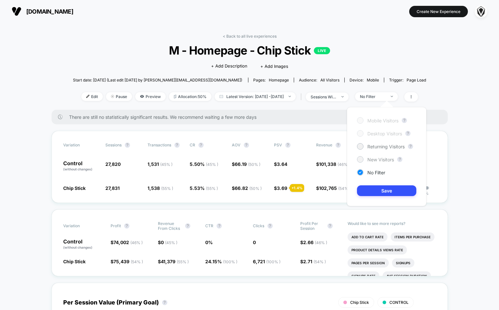 The image size is (499, 310). What do you see at coordinates (230, 261) in the screenshot?
I see `span: ( 100 % )` at bounding box center [230, 261].